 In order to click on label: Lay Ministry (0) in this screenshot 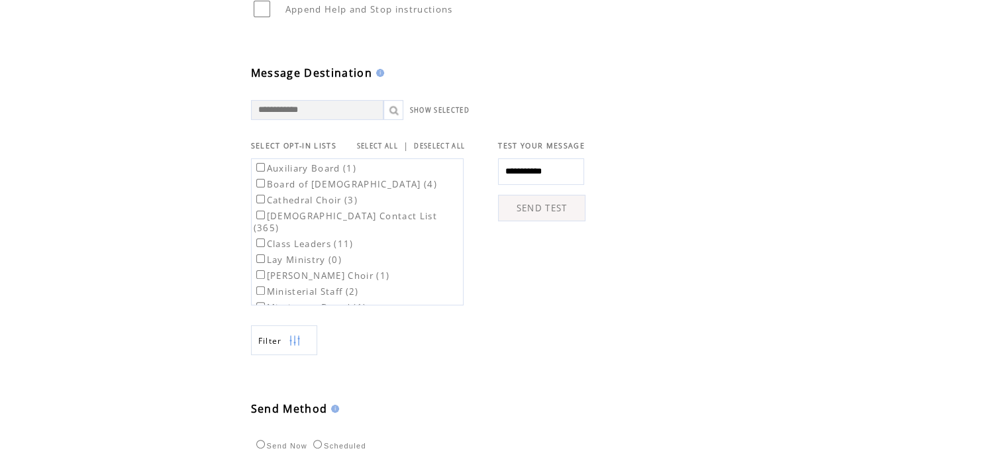, I will do `click(297, 260)`.